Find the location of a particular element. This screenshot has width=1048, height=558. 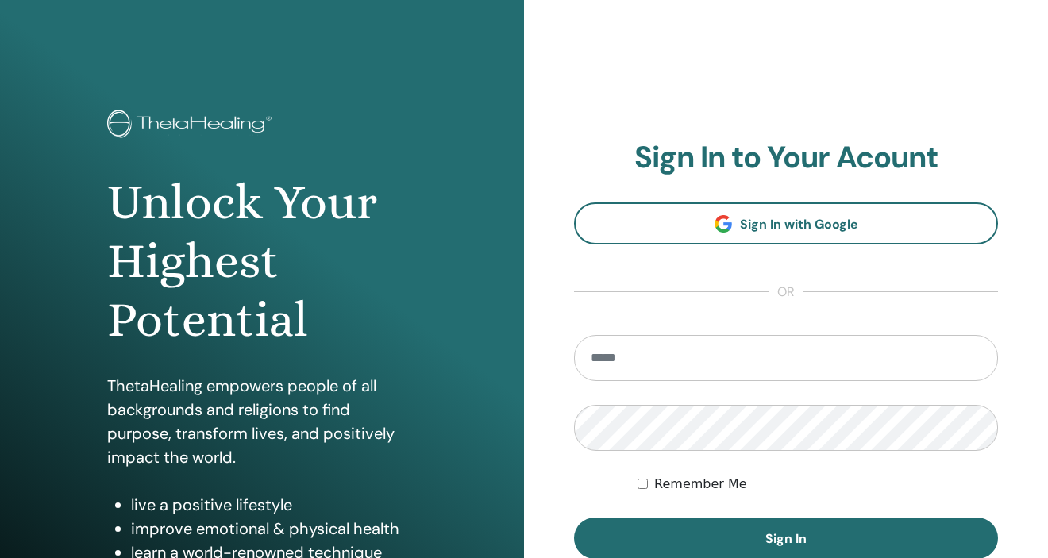

a: Sign In with Google is located at coordinates (786, 223).